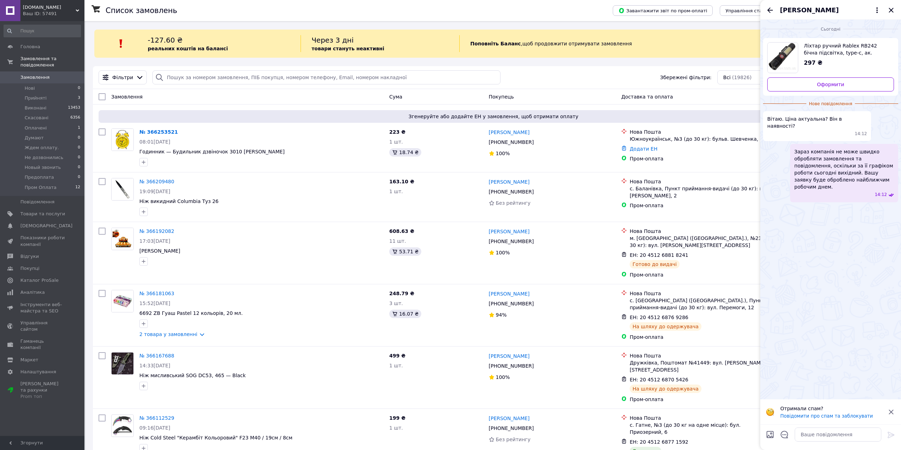  Describe the element at coordinates (861, 134) in the screenshot. I see `span: 14:12 12.10.2025` at that location.